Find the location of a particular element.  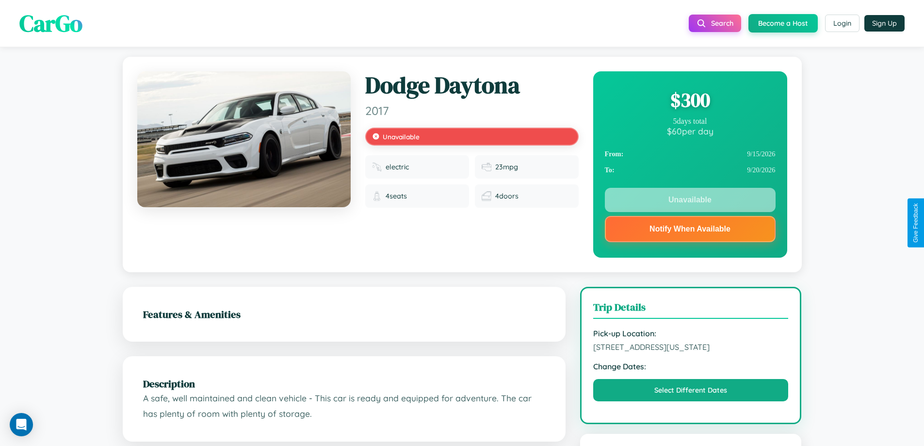

strong: To: is located at coordinates (610, 170).